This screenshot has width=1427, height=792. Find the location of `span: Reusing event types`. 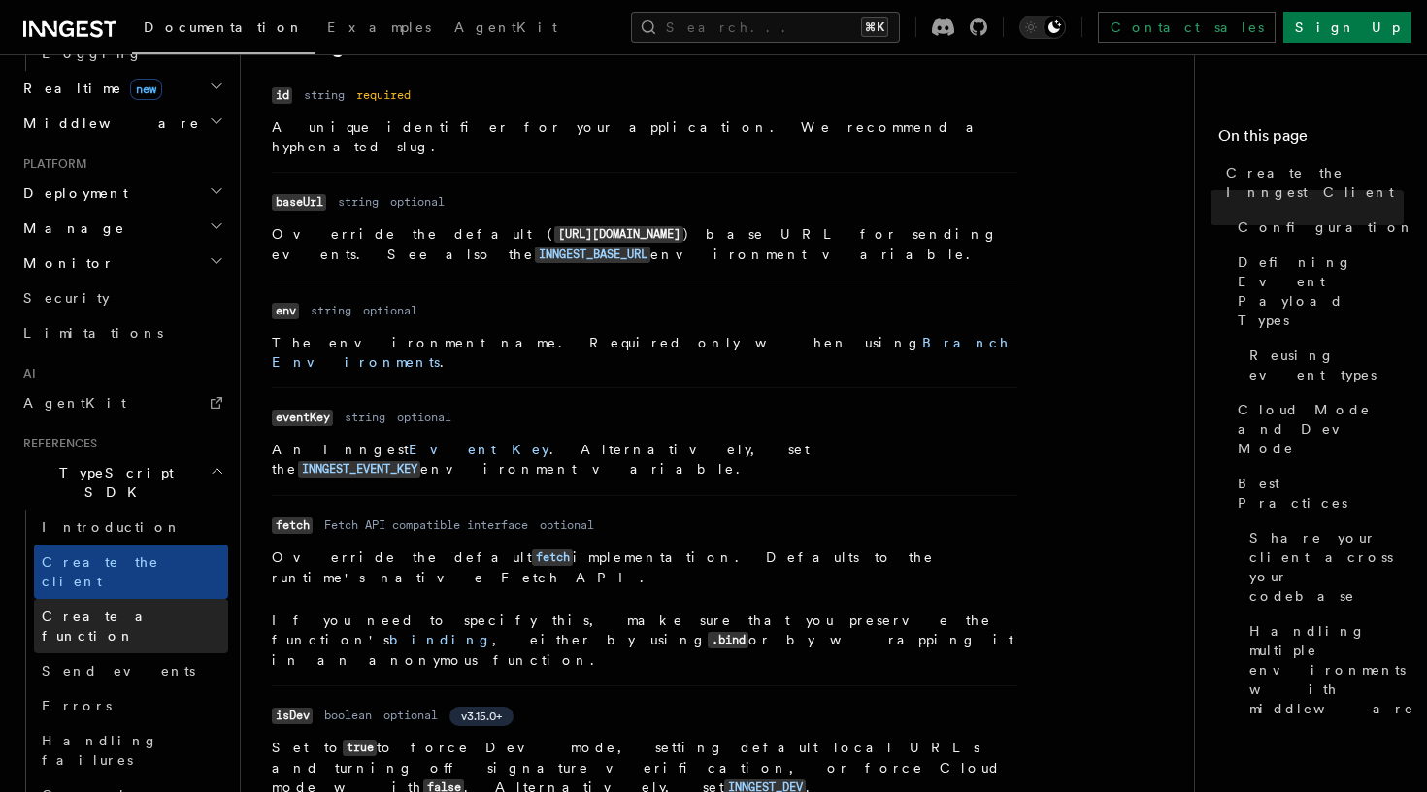

span: Reusing event types is located at coordinates (1326, 365).